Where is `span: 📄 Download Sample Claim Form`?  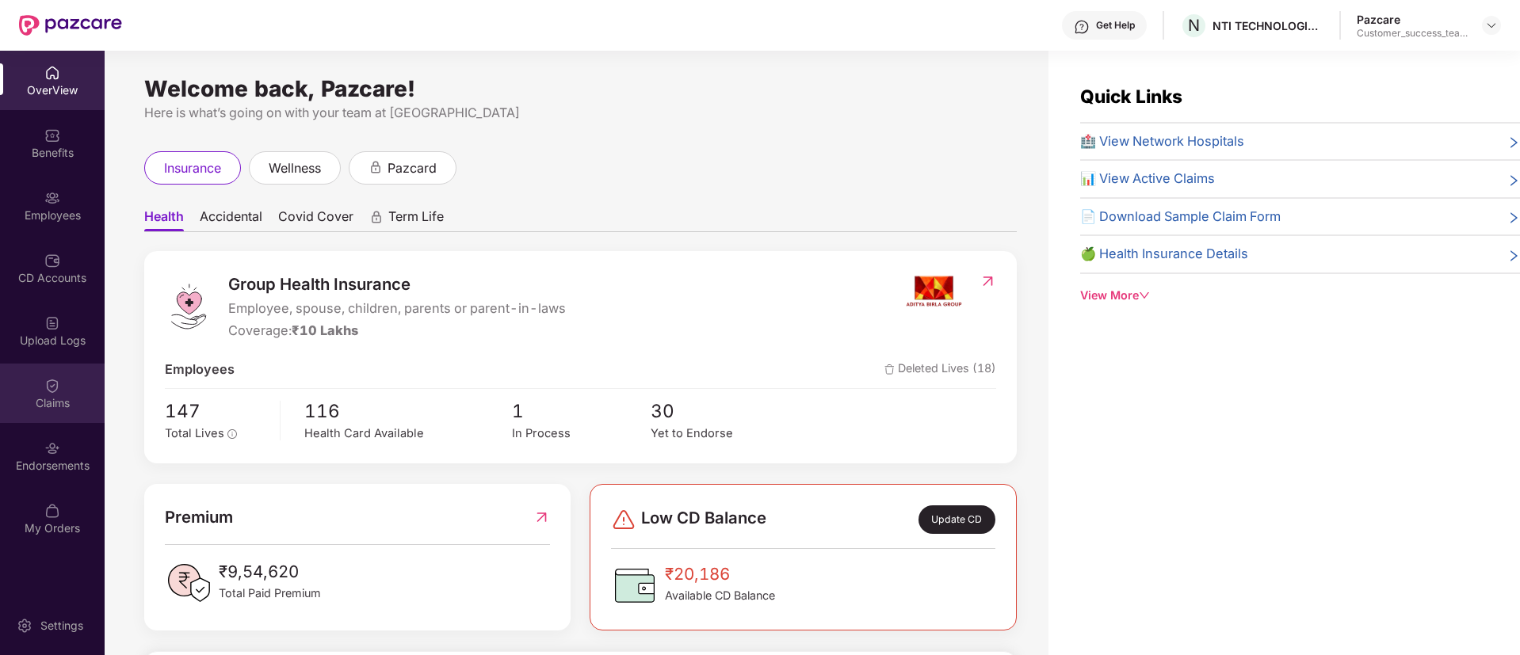 span: 📄 Download Sample Claim Form is located at coordinates (1180, 217).